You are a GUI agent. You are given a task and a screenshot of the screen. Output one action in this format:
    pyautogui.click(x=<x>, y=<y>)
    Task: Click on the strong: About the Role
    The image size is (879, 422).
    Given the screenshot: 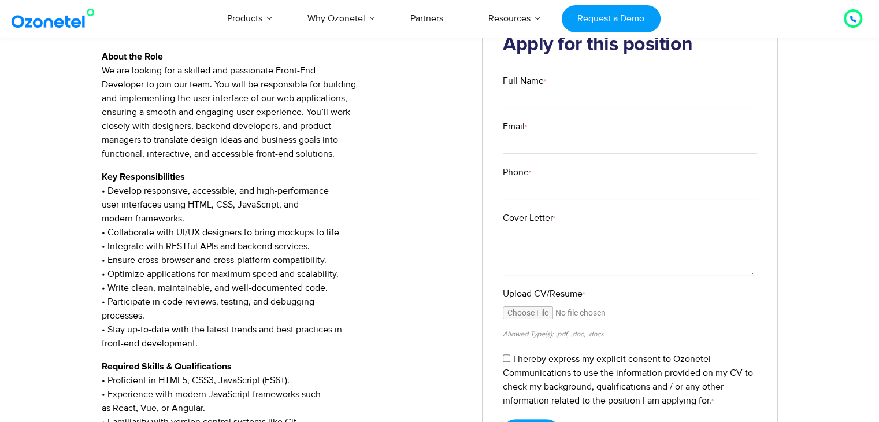 What is the action you would take?
    pyautogui.click(x=132, y=57)
    